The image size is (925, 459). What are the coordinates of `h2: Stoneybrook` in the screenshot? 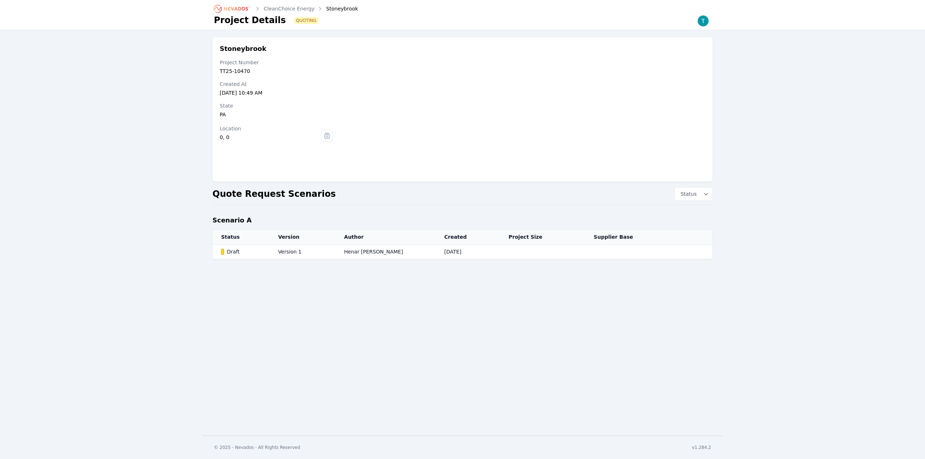 It's located at (276, 49).